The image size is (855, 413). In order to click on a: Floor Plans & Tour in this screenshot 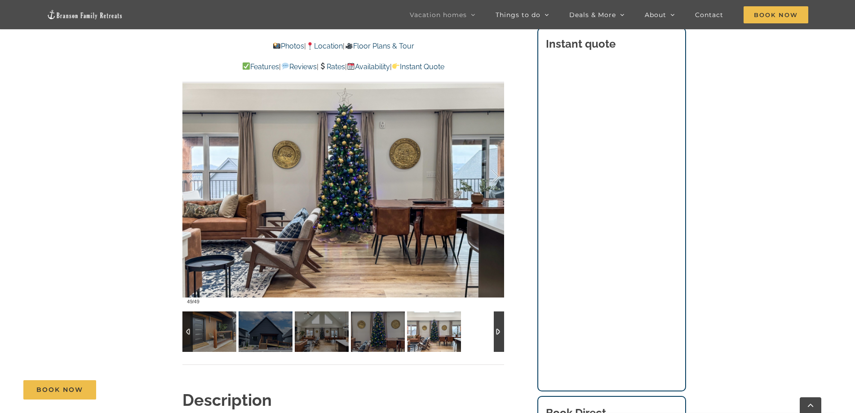, I will do `click(379, 46)`.